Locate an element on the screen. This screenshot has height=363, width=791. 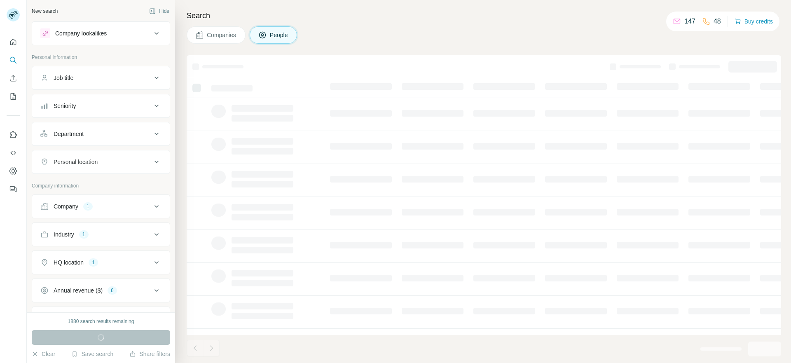
button: Company1 is located at coordinates (101, 206).